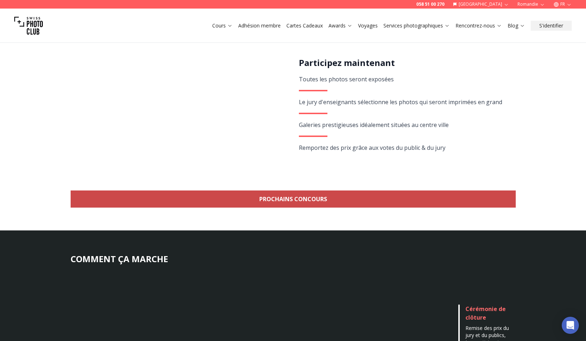 The width and height of the screenshot is (586, 341). Describe the element at coordinates (368, 26) in the screenshot. I see `button: Voyages` at that location.